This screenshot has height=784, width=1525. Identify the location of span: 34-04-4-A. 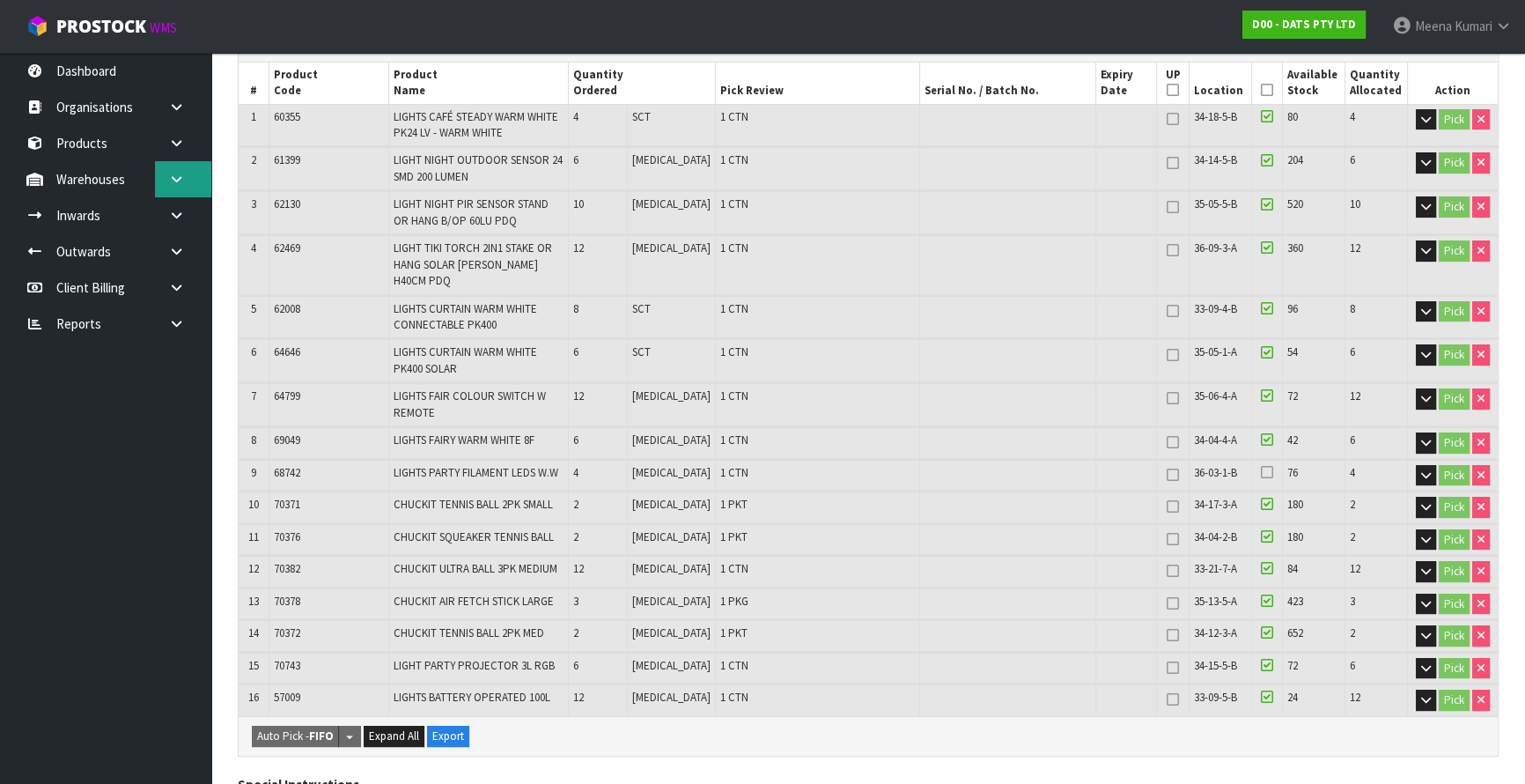
(1215, 439).